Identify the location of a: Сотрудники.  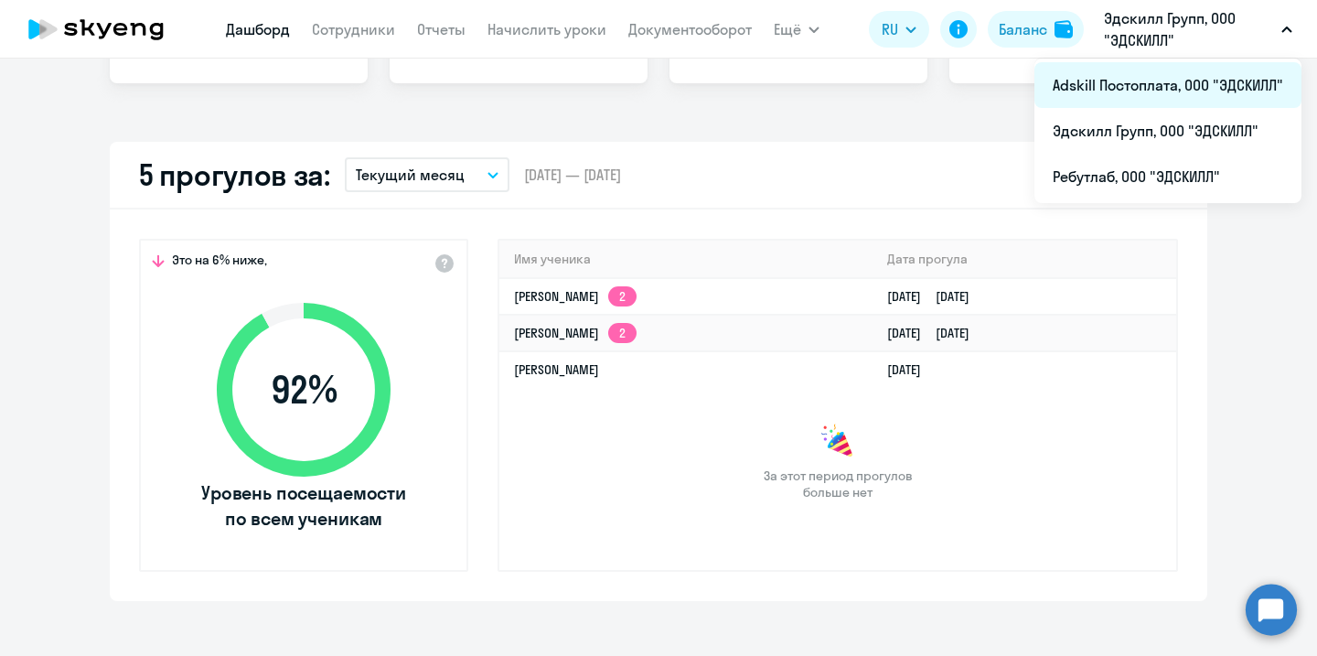
(353, 29).